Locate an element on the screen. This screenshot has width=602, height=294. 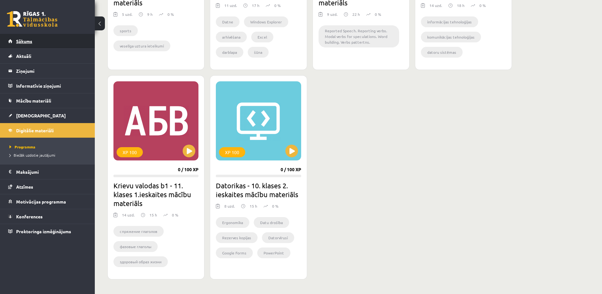
a: Proktoringa izmēģinājums is located at coordinates (47, 231).